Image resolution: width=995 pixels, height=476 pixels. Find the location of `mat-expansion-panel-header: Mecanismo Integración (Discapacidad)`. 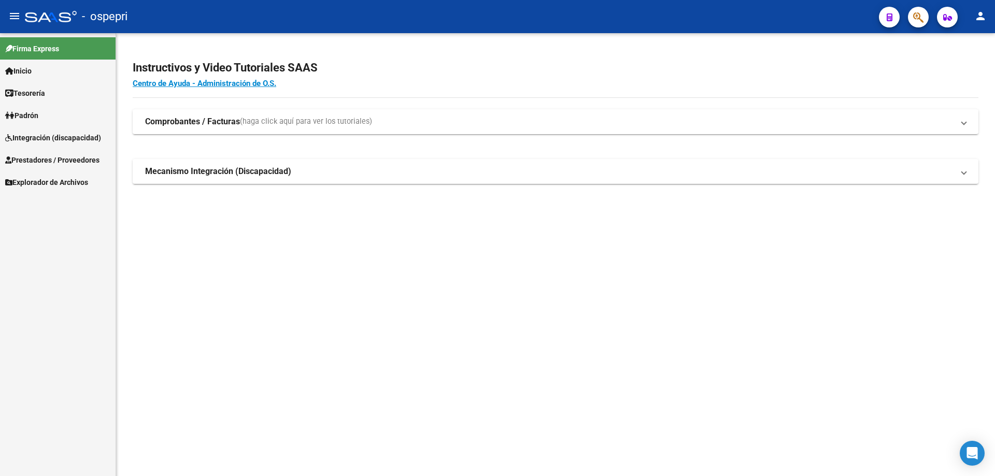

mat-expansion-panel-header: Mecanismo Integración (Discapacidad) is located at coordinates (555, 171).